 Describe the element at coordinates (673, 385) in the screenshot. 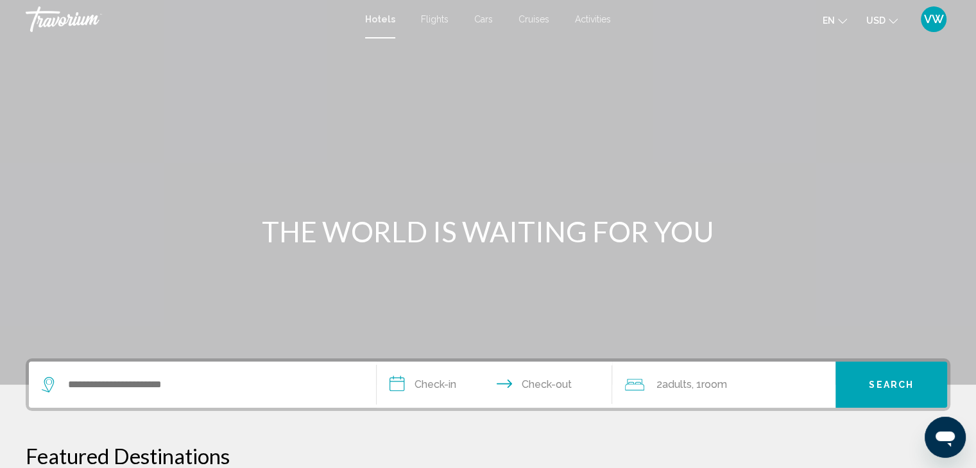

I see `span: 2` at that location.